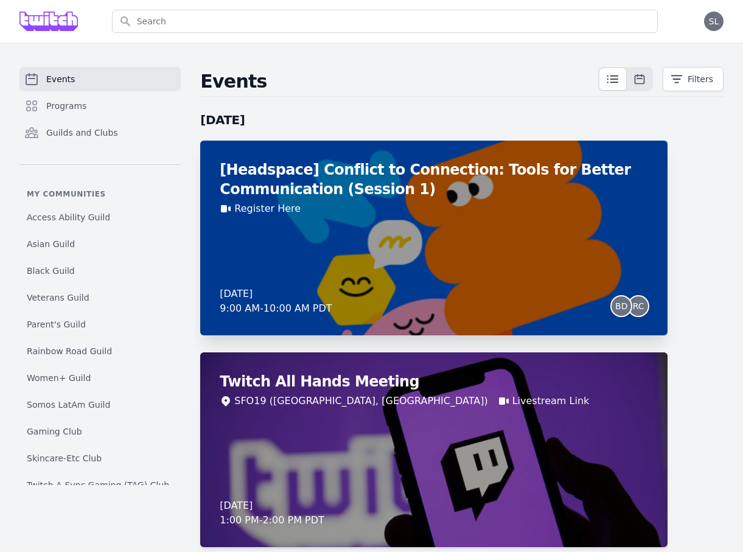  Describe the element at coordinates (51, 271) in the screenshot. I see `span: Black Guild` at that location.